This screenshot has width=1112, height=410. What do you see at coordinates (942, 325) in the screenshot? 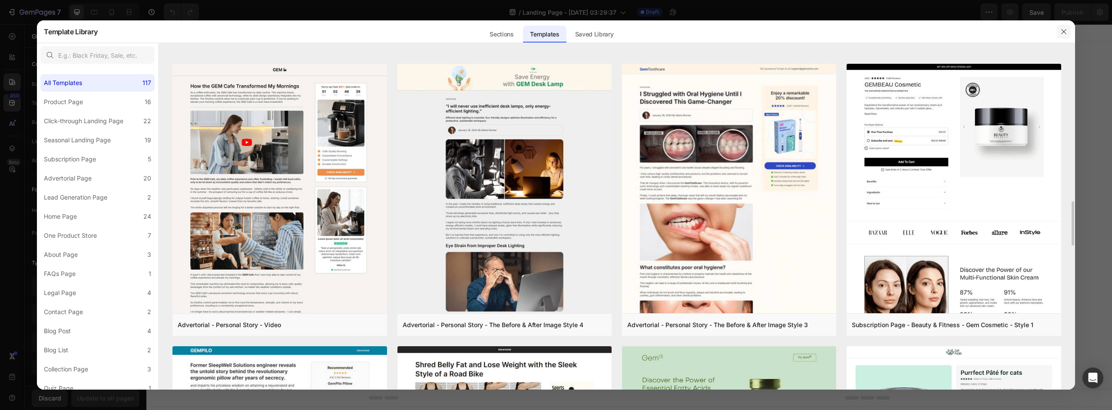
I see `div: Subscription Page - Beauty & Fitness - Gem Cosmetic - Style 1` at bounding box center [942, 325].